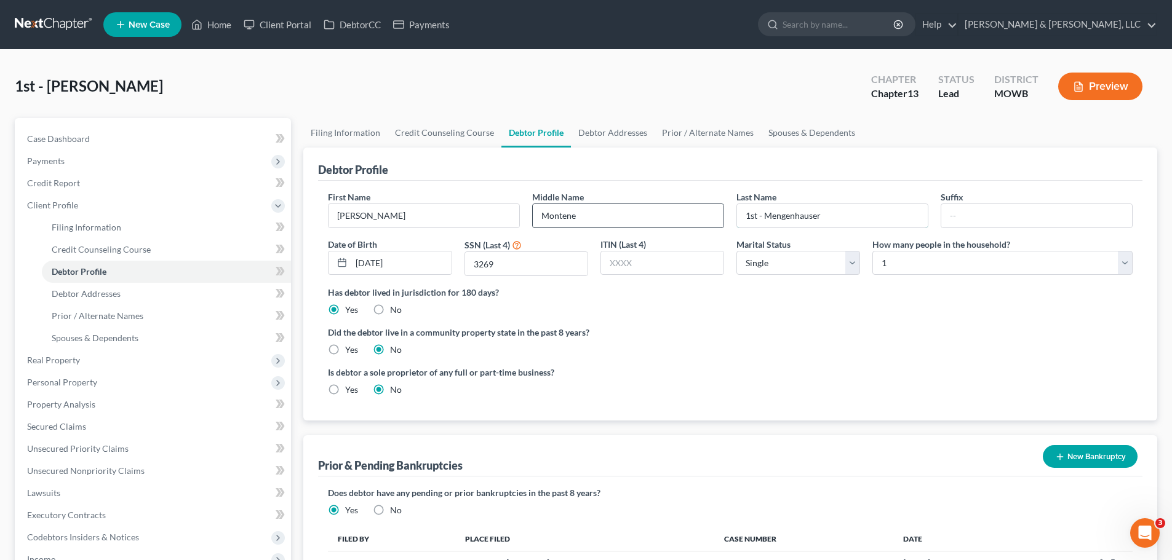 The width and height of the screenshot is (1172, 560). Describe the element at coordinates (95, 338) in the screenshot. I see `span: Spouses & Dependents` at that location.